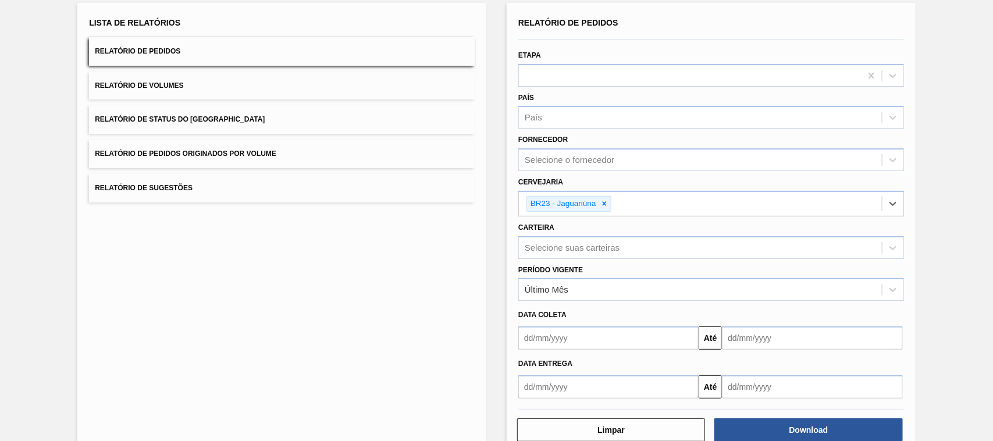 Image resolution: width=993 pixels, height=441 pixels. What do you see at coordinates (282, 154) in the screenshot?
I see `button: Relatório de Pedidos Originados por Volume` at bounding box center [282, 154].